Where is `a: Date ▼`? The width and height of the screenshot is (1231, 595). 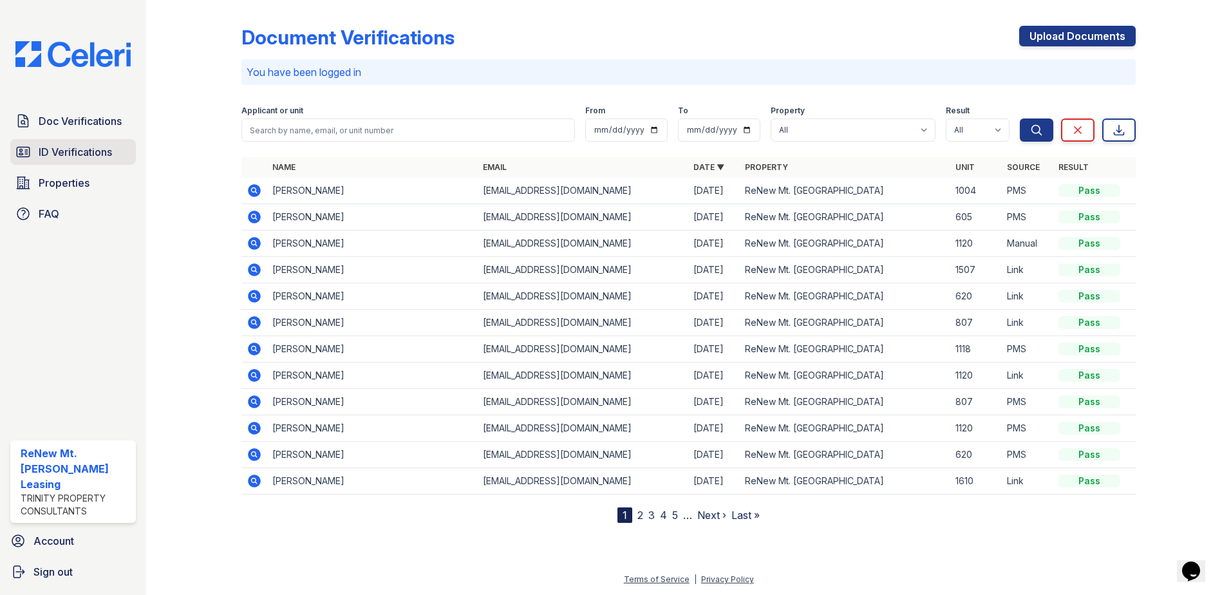 a: Date ▼ is located at coordinates (709, 167).